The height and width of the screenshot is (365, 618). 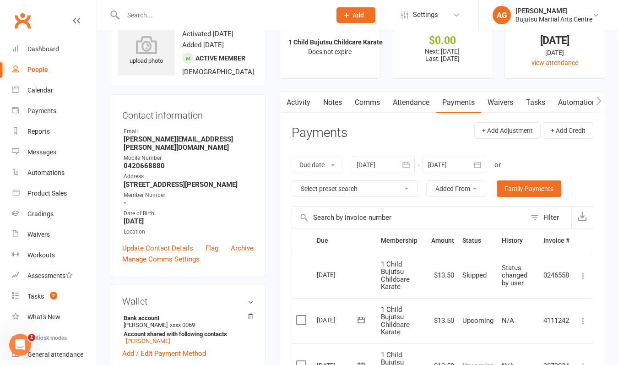 I want to click on div: Workouts, so click(x=41, y=255).